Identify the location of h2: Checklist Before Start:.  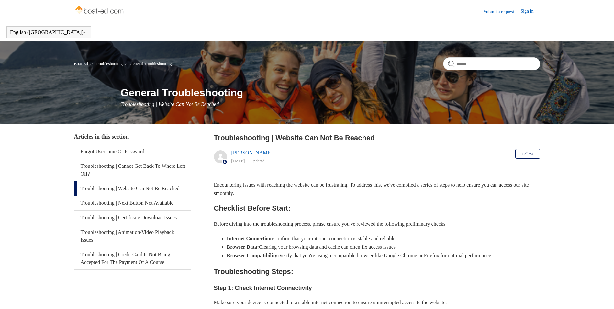
(377, 208).